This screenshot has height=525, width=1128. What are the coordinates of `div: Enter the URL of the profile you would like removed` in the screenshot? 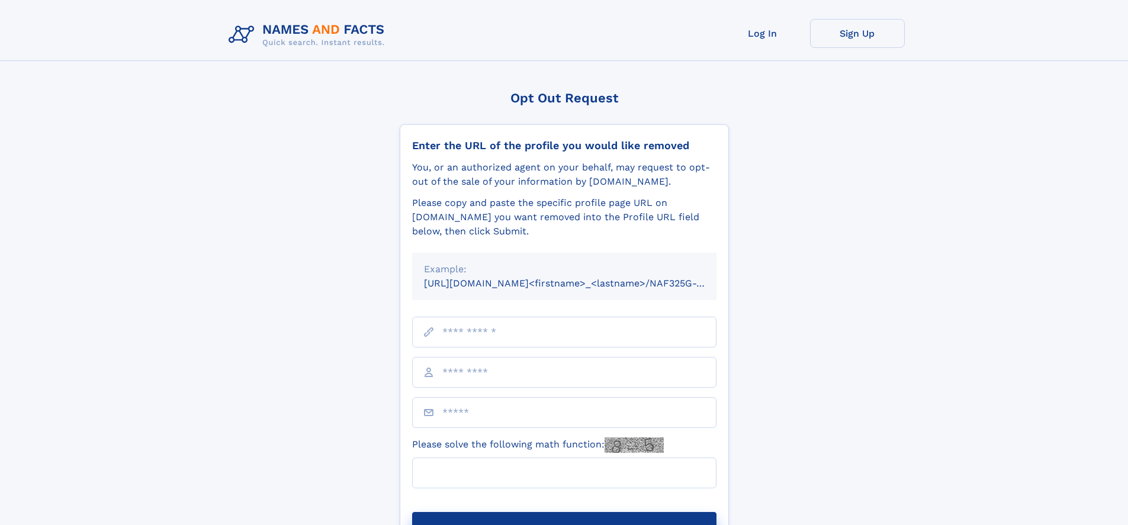 It's located at (564, 146).